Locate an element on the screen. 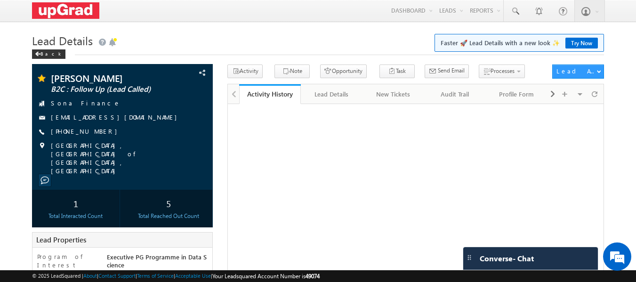  button: Note is located at coordinates (292, 71).